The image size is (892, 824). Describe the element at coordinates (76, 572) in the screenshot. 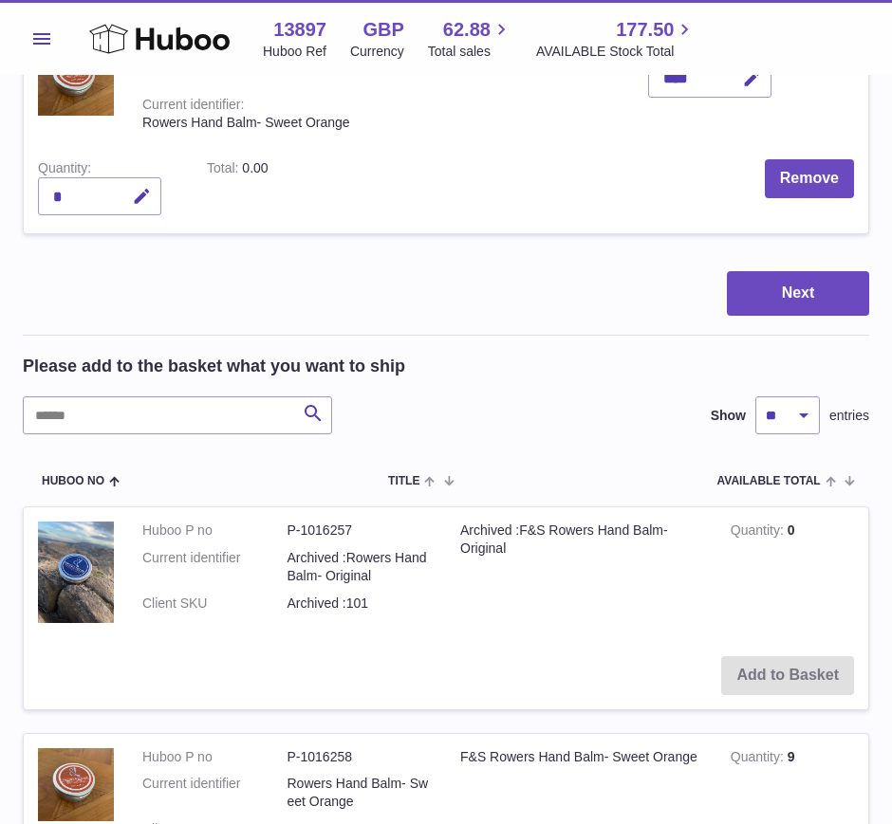

I see `img: Archived :F&S Rowers Hand Balm- Original` at that location.